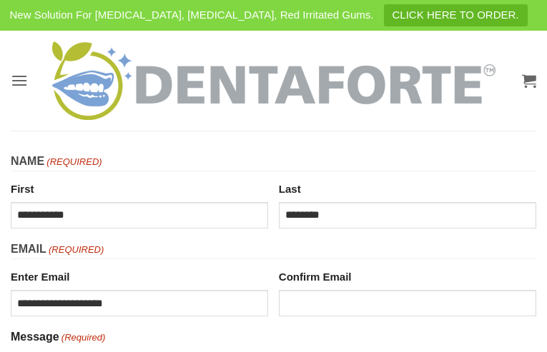 The width and height of the screenshot is (547, 352). I want to click on label: First, so click(139, 187).